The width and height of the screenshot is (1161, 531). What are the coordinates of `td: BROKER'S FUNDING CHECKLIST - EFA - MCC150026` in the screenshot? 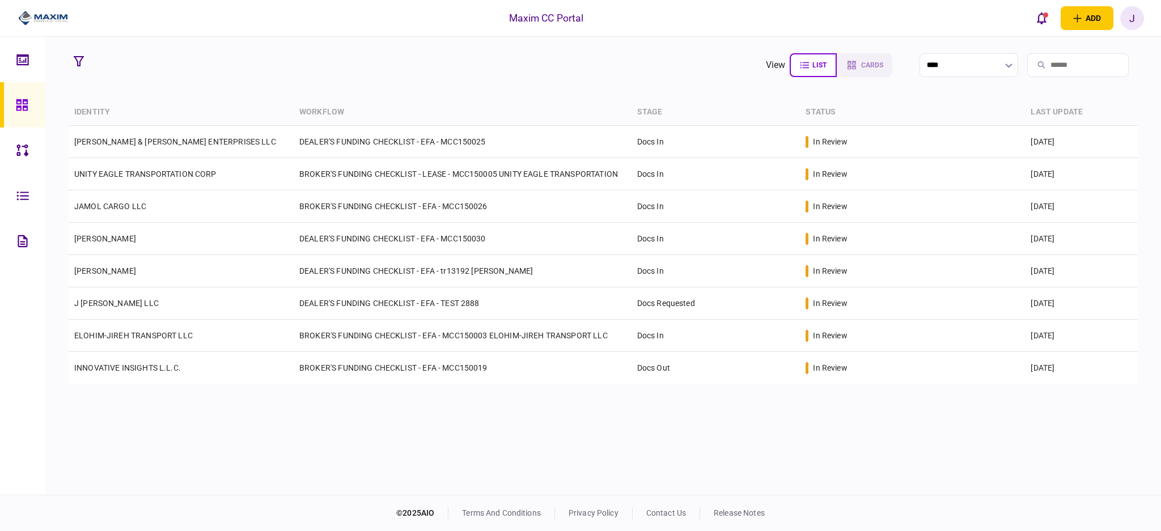 It's located at (462, 206).